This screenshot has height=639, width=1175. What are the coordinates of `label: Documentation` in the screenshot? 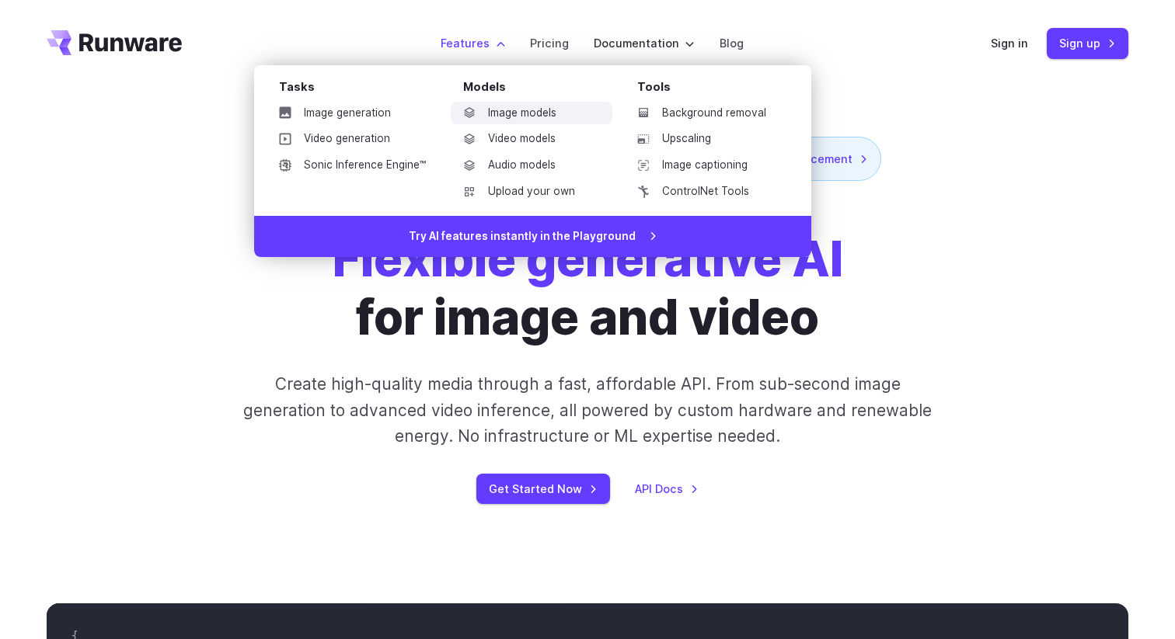 It's located at (644, 43).